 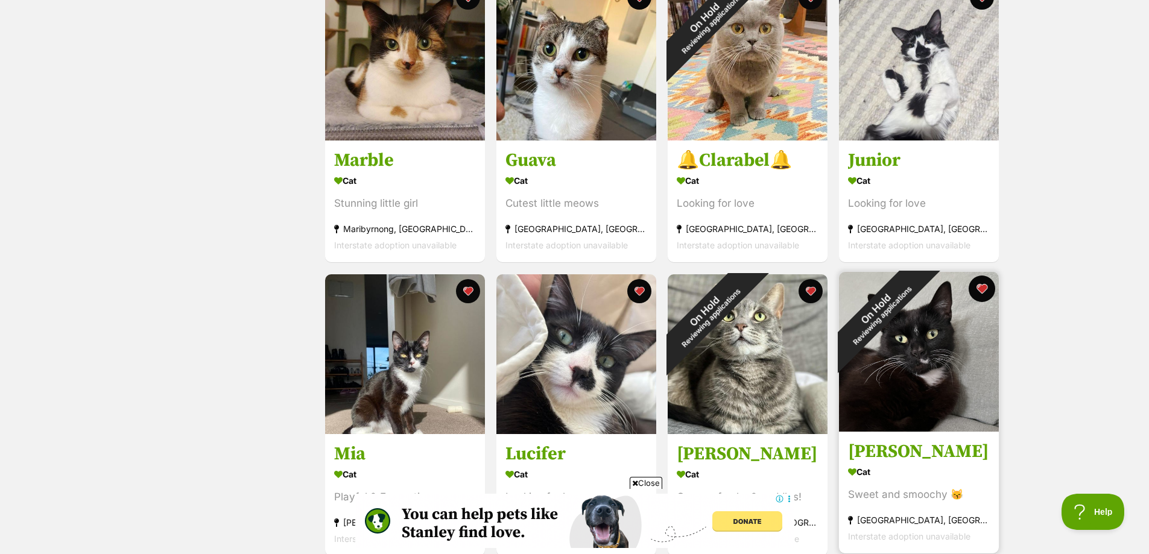 What do you see at coordinates (405, 354) in the screenshot?
I see `img: Mia` at bounding box center [405, 354].